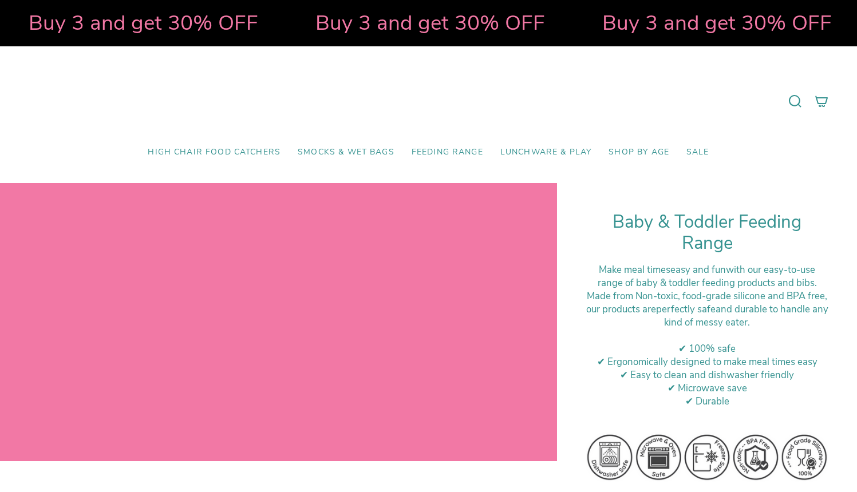 The image size is (857, 492). What do you see at coordinates (447, 152) in the screenshot?
I see `div: Feeding Range` at bounding box center [447, 152].